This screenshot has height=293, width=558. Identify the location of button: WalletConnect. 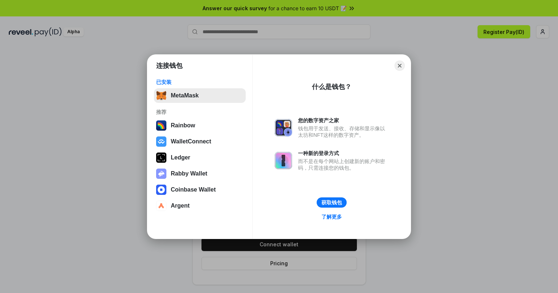
(199, 142).